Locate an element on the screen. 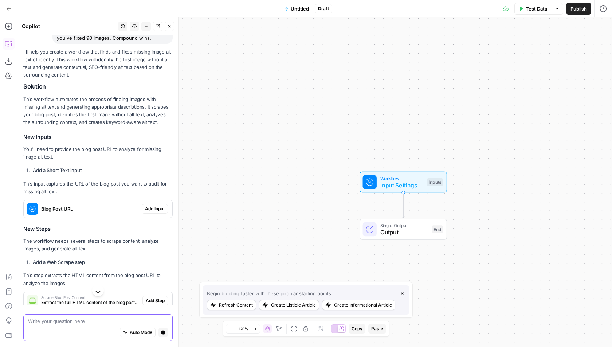 This screenshot has height=347, width=612. button: Add Input is located at coordinates (155, 209).